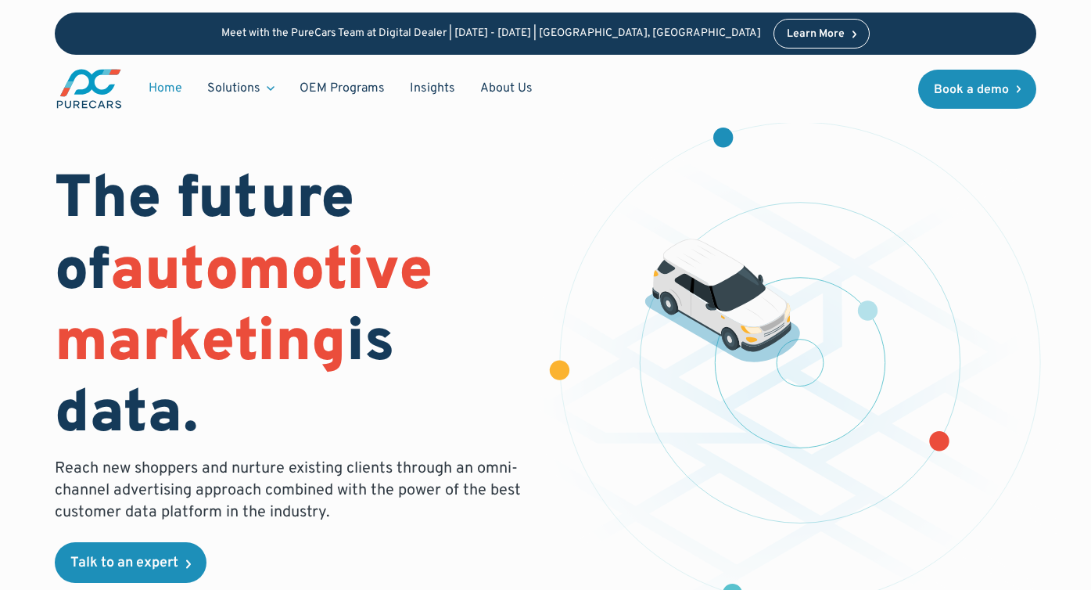 The width and height of the screenshot is (1091, 590). I want to click on p: Reach new shoppers and nurture existing clients through an omni-channel advertising approach comb..., so click(291, 490).